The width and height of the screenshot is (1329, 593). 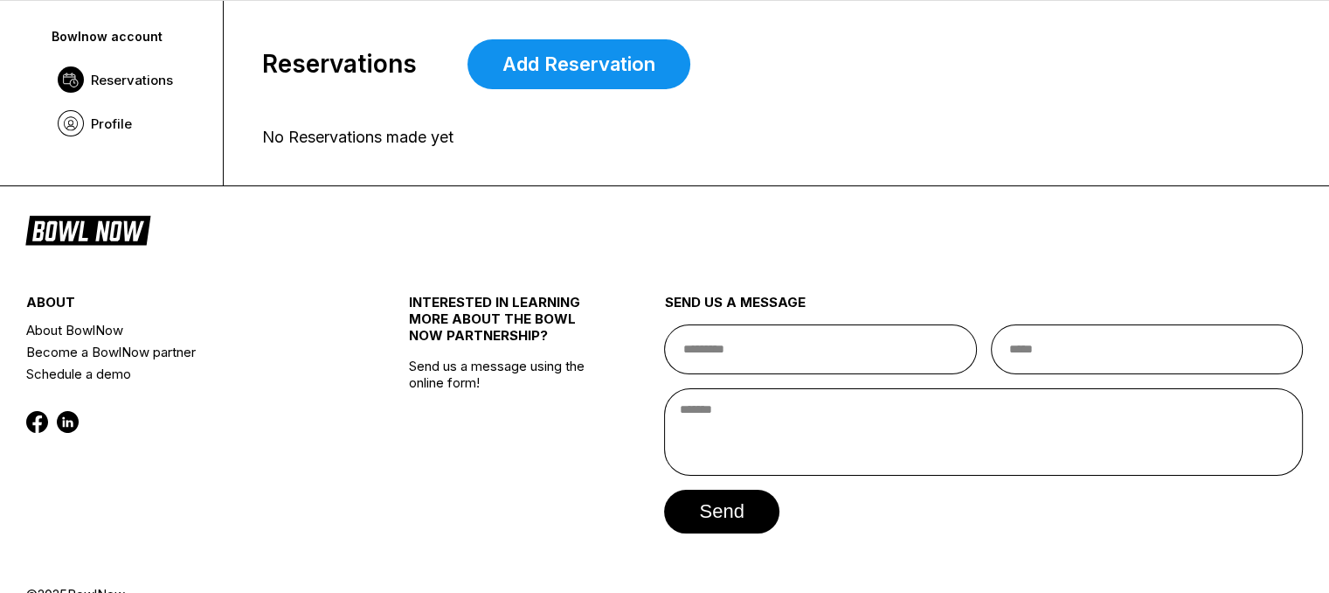 What do you see at coordinates (759, 137) in the screenshot?
I see `div: No Reservations made yet` at bounding box center [759, 137].